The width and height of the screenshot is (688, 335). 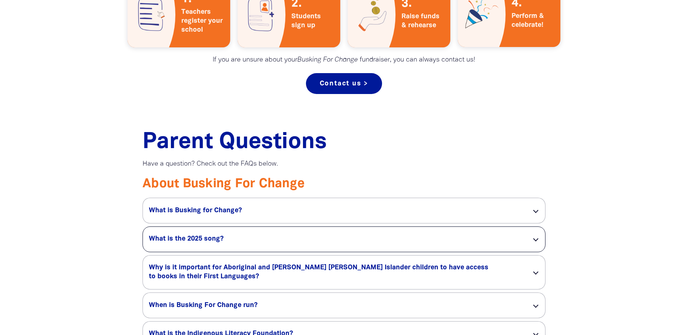 I want to click on h5: What is Busking for Change?, so click(x=334, y=211).